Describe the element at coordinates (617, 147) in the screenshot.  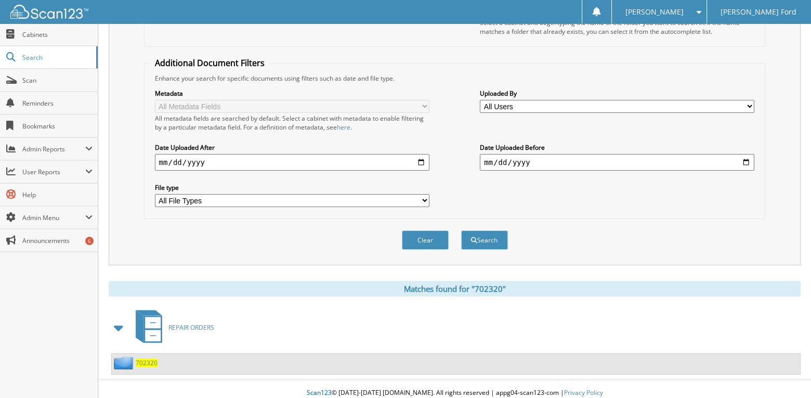
I see `label: Date Uploaded Before` at that location.